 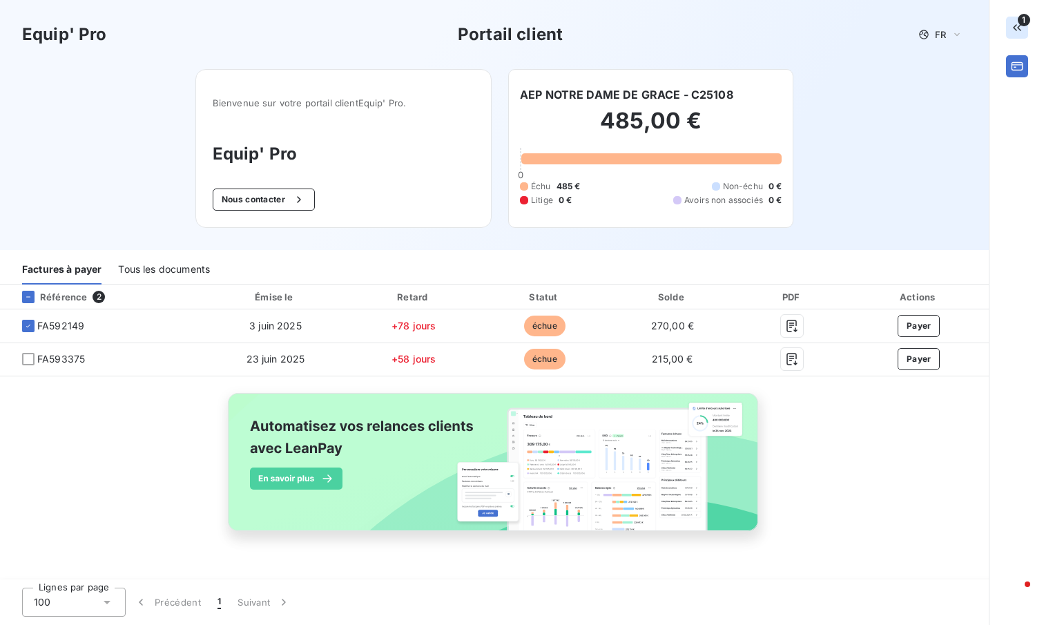 I want to click on div: Solde, so click(x=673, y=297).